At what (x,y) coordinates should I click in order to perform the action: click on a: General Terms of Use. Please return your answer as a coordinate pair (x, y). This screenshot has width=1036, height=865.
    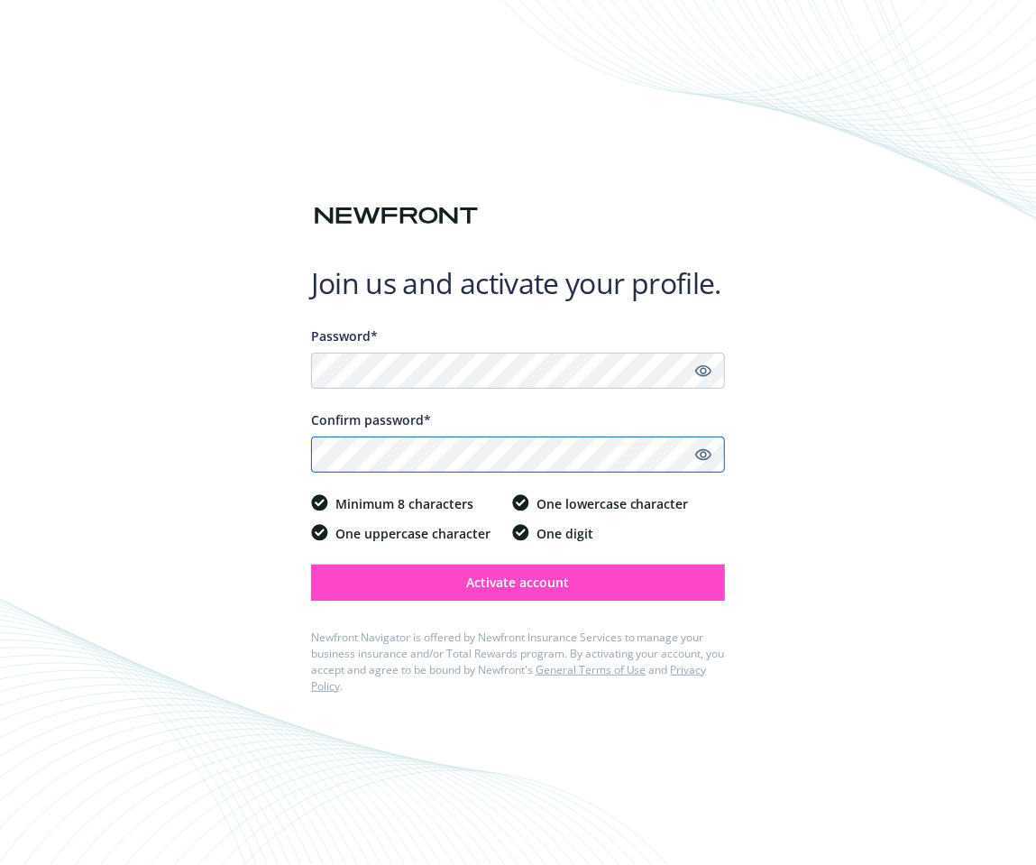
    Looking at the image, I should click on (591, 669).